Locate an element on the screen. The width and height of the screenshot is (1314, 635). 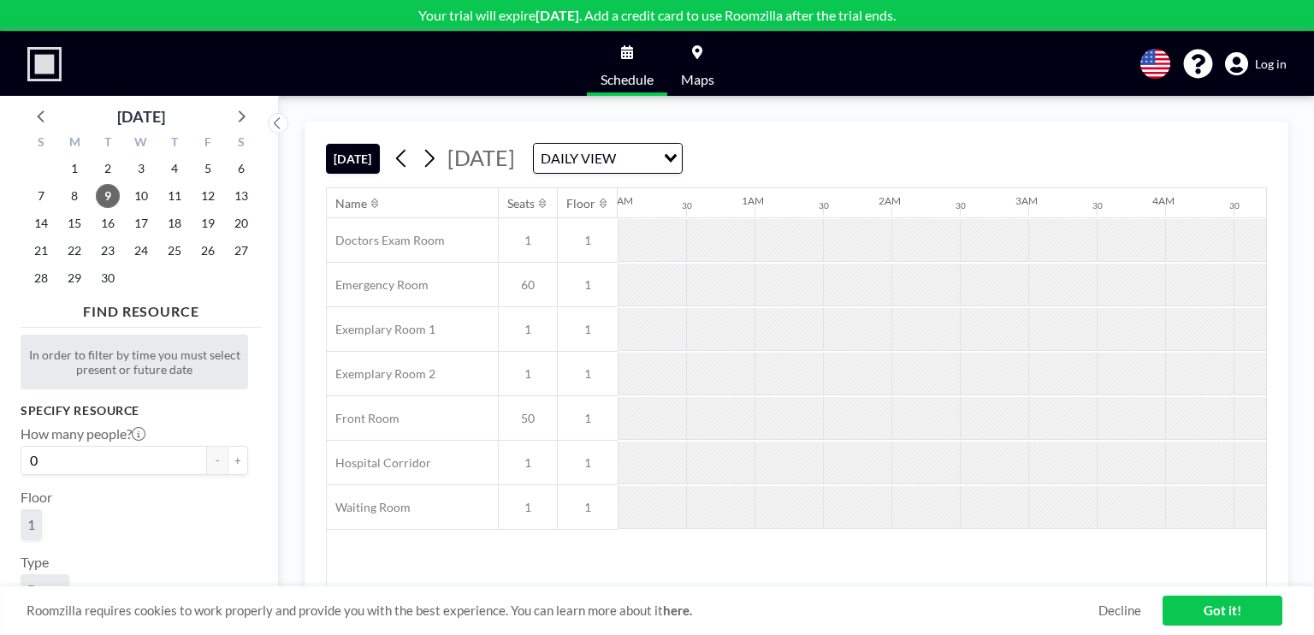
div: M is located at coordinates (74, 144).